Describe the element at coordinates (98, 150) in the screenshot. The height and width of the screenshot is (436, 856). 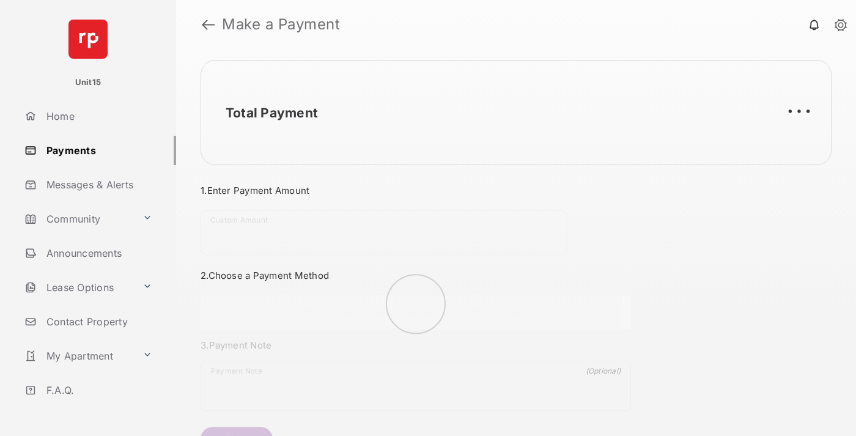
I see `a: Payments` at that location.